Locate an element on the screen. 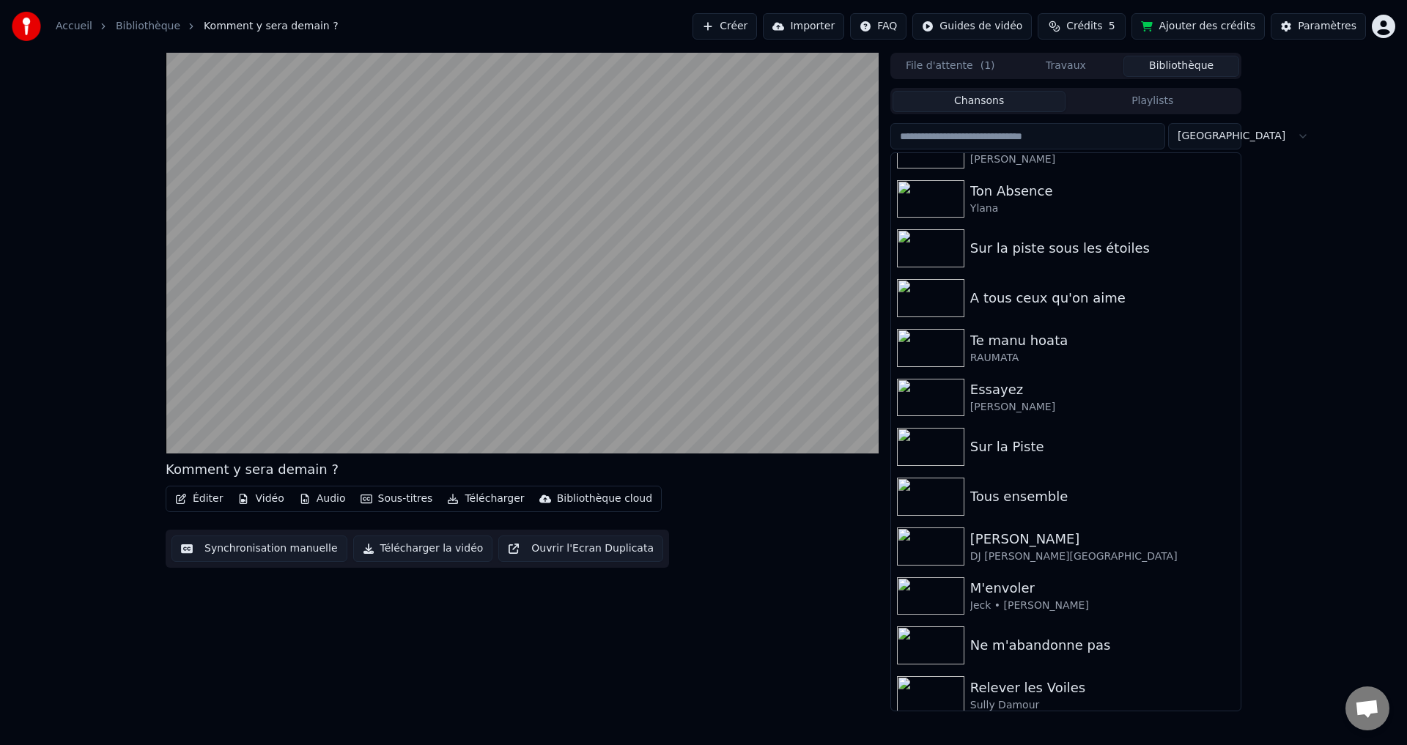  button: Sous-titres is located at coordinates (397, 499).